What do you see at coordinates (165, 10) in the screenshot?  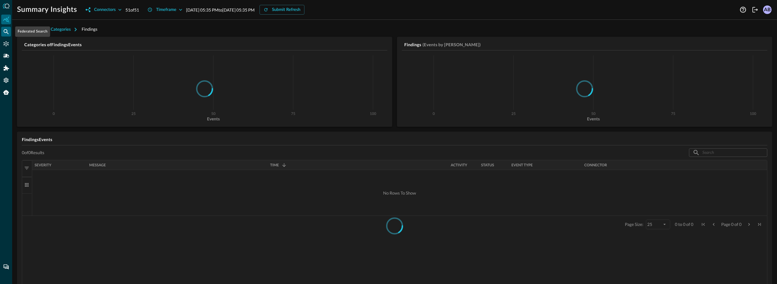 I see `button: Timeframe` at bounding box center [165, 10].